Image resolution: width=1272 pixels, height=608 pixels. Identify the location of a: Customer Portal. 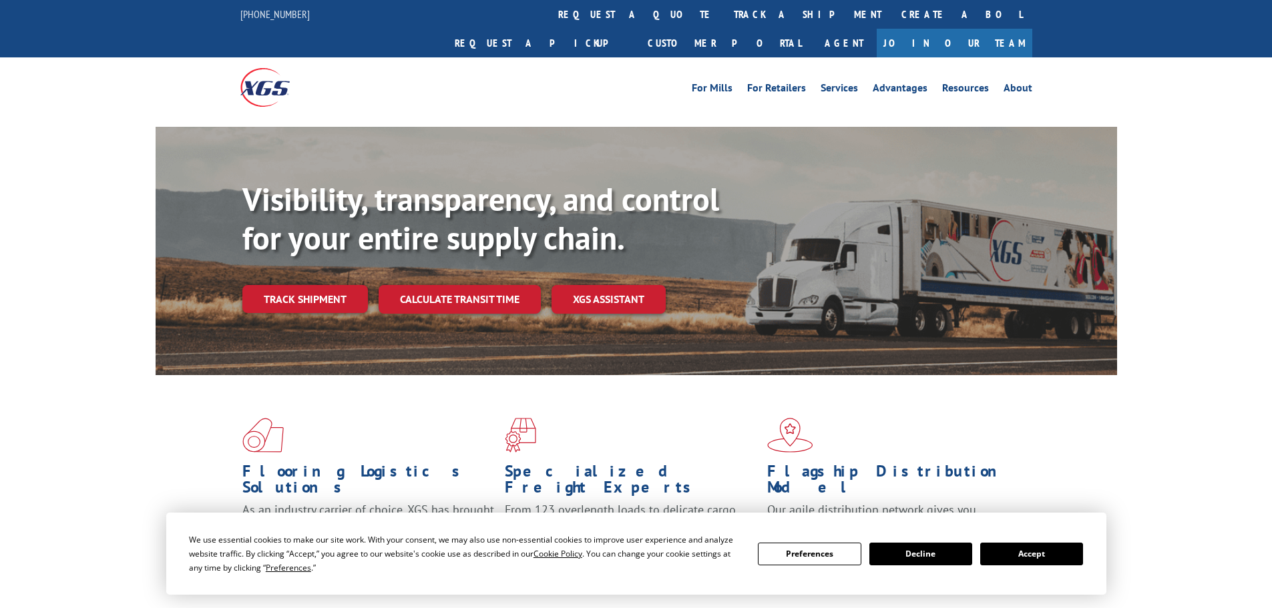
(724, 43).